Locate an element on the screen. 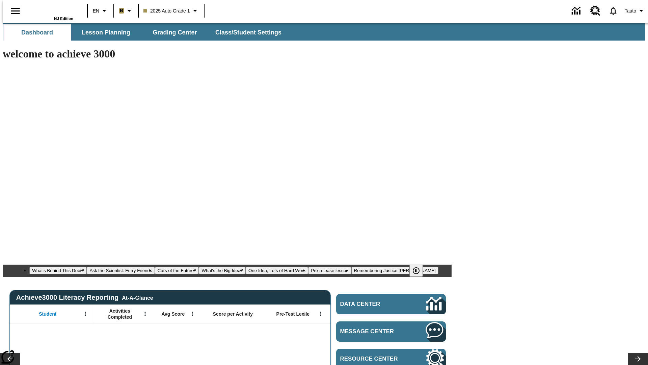 The image size is (648, 365). button: Boost Class color is light brown. Change class color is located at coordinates (126, 11).